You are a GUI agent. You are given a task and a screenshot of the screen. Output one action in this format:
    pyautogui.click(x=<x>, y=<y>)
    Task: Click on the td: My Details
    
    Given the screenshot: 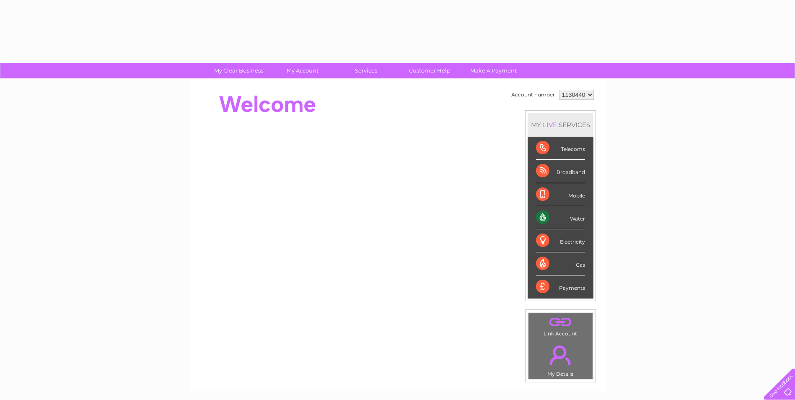 What is the action you would take?
    pyautogui.click(x=560, y=359)
    